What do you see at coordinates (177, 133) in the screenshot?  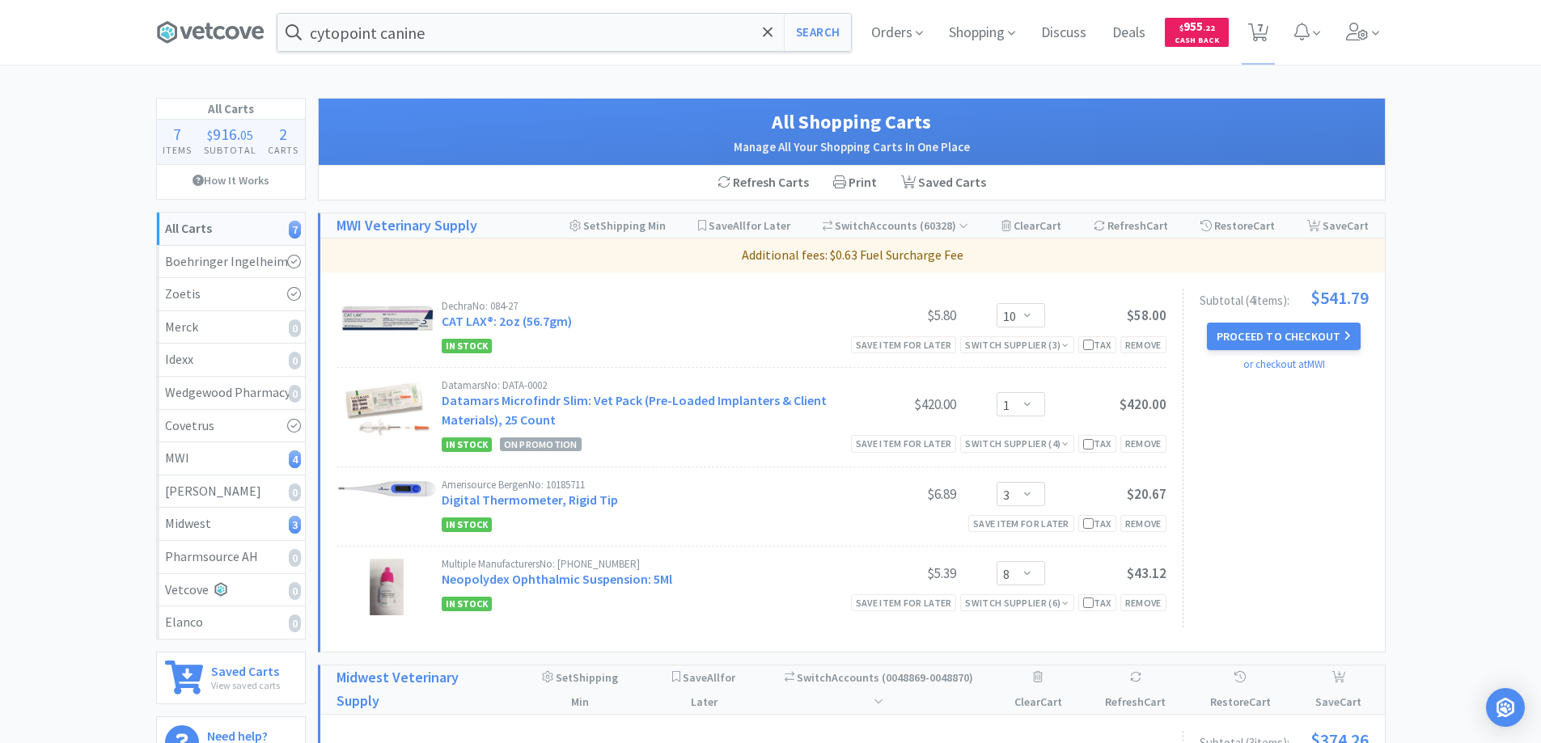 I see `span: 7` at bounding box center [177, 133].